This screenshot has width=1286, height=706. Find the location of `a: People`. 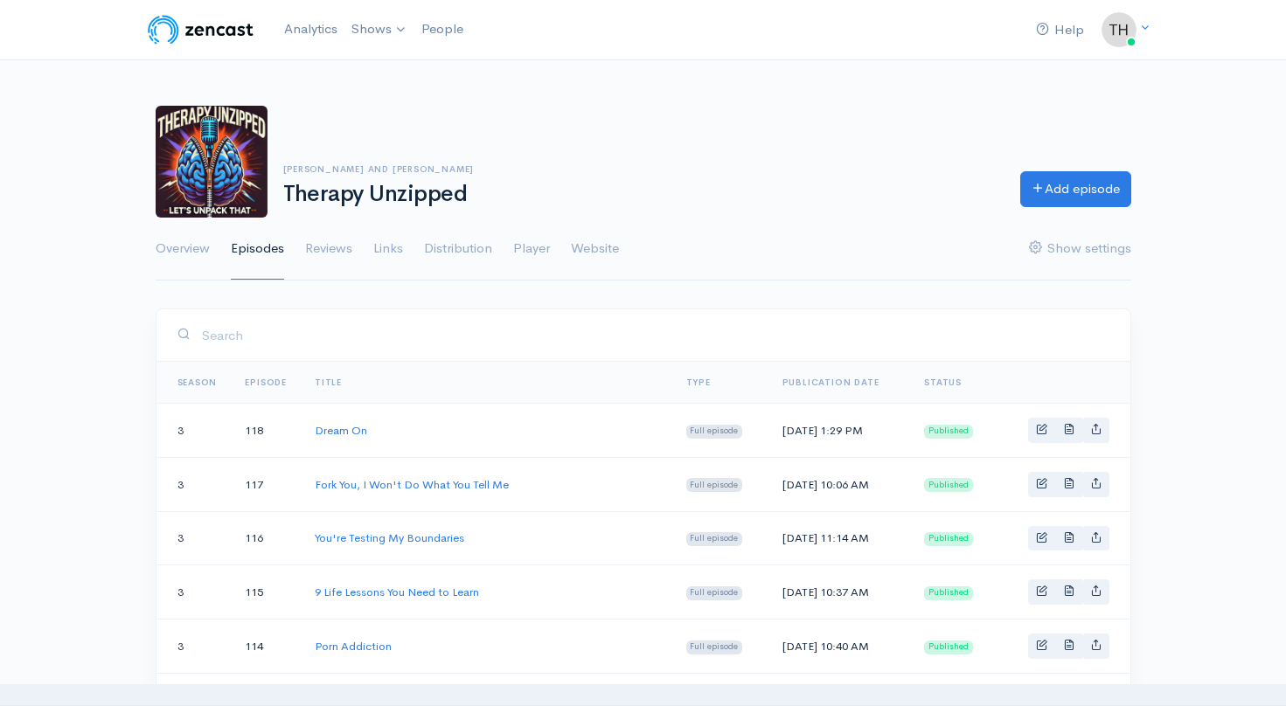

a: People is located at coordinates (442, 29).